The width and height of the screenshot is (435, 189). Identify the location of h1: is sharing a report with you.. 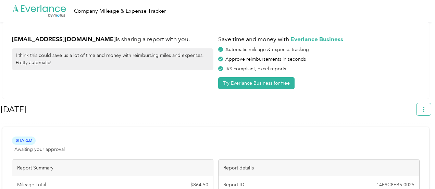
(113, 39).